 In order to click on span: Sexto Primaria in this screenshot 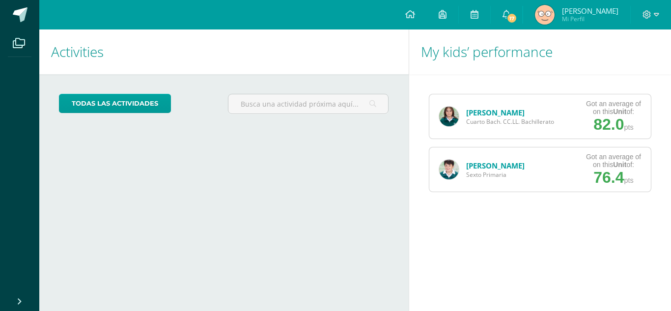, I will do `click(495, 174)`.